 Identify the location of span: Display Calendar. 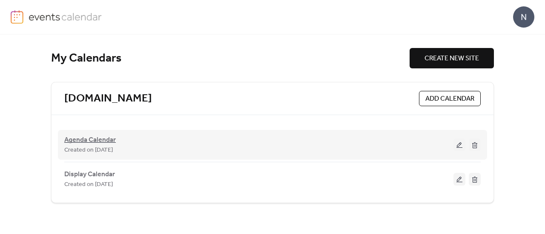
(89, 175).